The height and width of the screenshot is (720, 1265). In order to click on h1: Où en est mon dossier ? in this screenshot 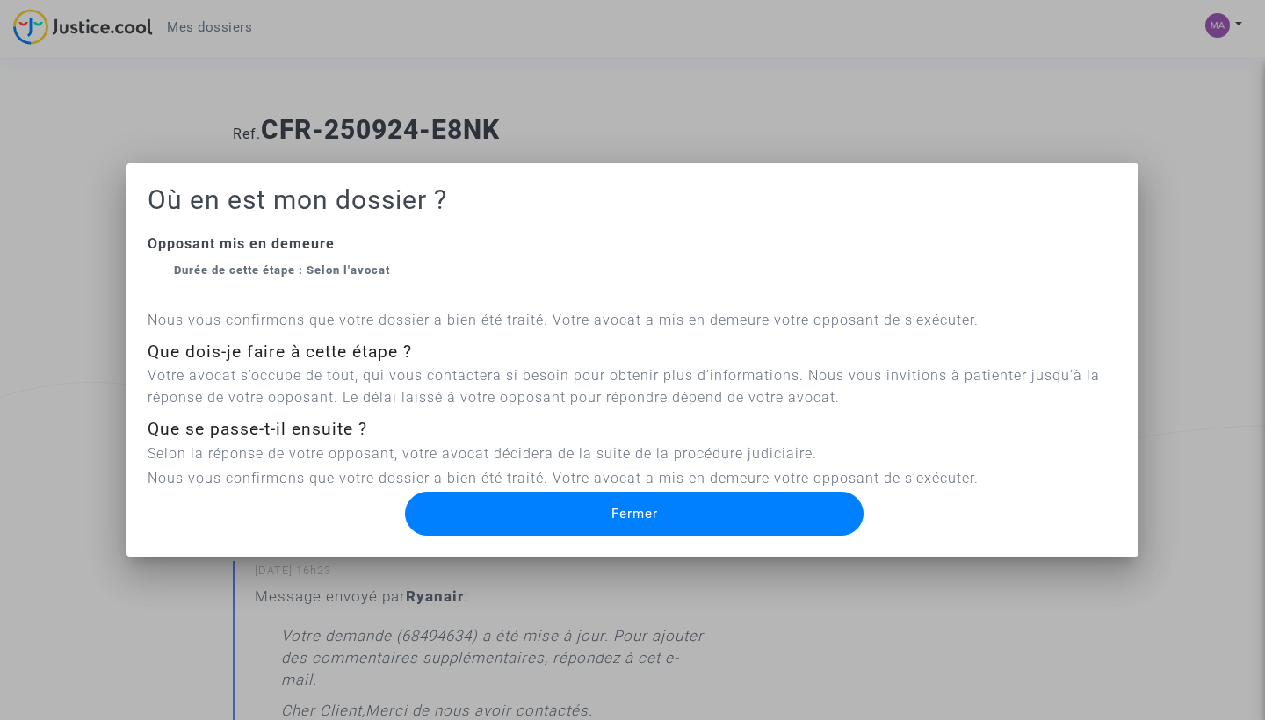, I will do `click(633, 200)`.